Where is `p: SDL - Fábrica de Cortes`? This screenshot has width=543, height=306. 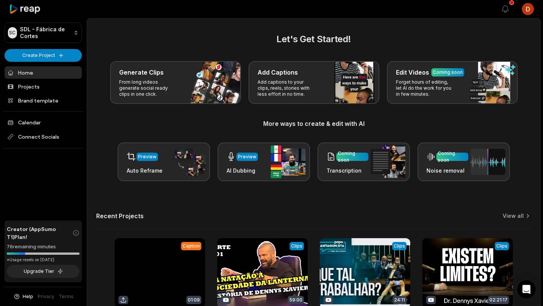
p: SDL - Fábrica de Cortes is located at coordinates (45, 33).